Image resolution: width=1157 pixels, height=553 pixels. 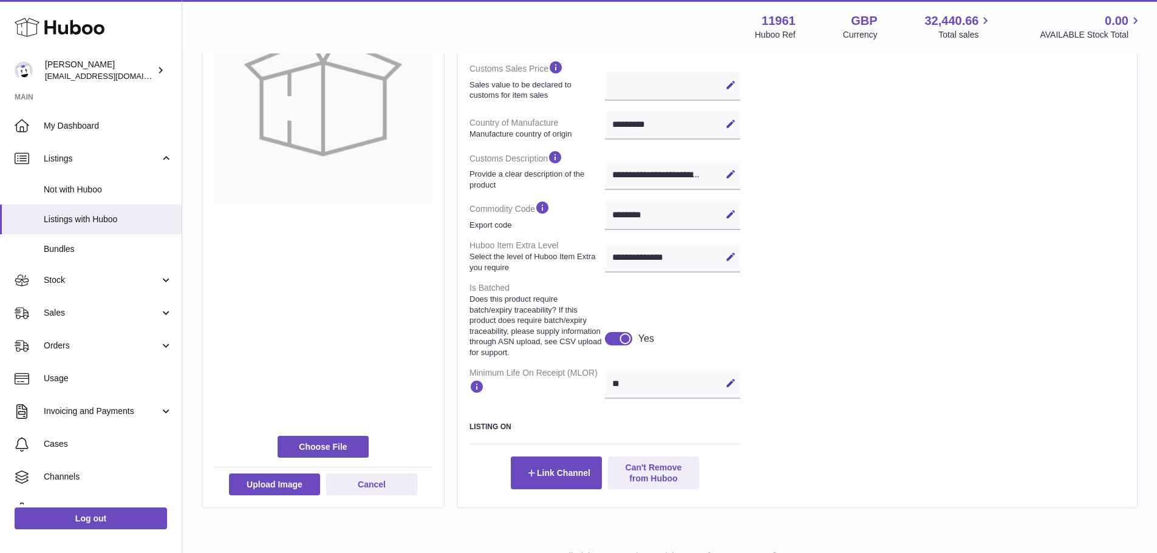 What do you see at coordinates (537, 169) in the screenshot?
I see `dt: Customs Description` at bounding box center [537, 169].